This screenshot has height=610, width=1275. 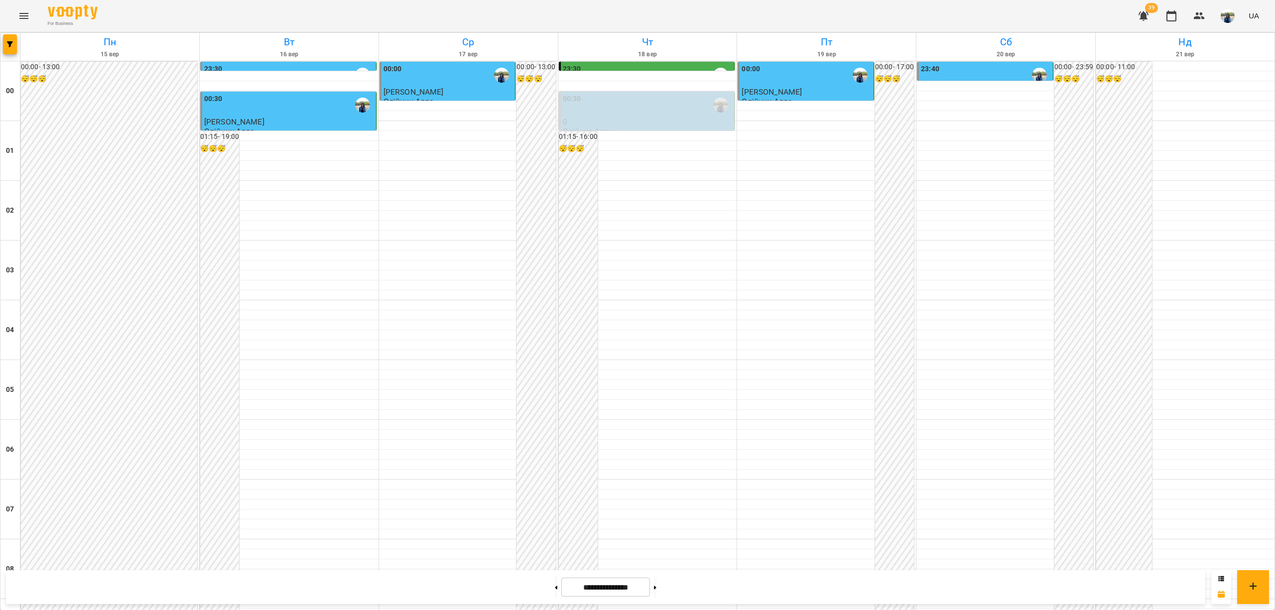 What do you see at coordinates (10, 569) in the screenshot?
I see `h6: 08` at bounding box center [10, 569].